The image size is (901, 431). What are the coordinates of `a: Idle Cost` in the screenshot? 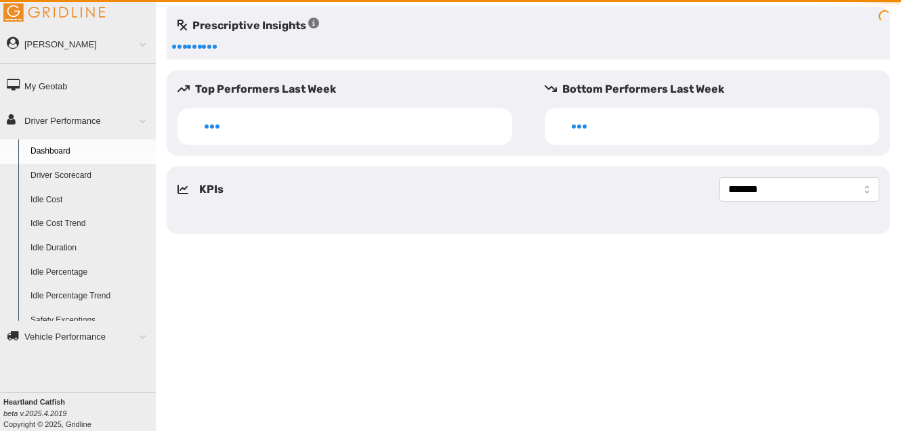 It's located at (90, 200).